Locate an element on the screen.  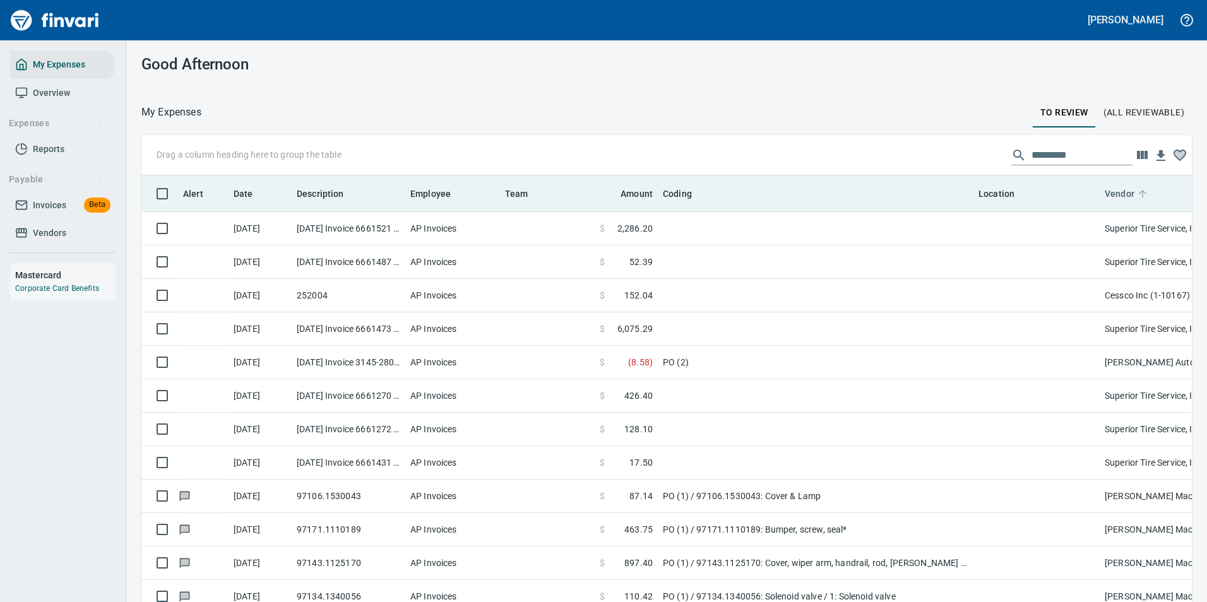
a: Overview is located at coordinates (62, 93).